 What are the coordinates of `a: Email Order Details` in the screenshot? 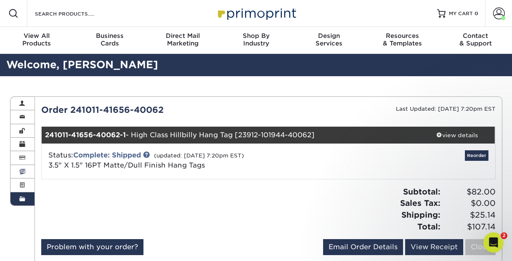 It's located at (363, 247).